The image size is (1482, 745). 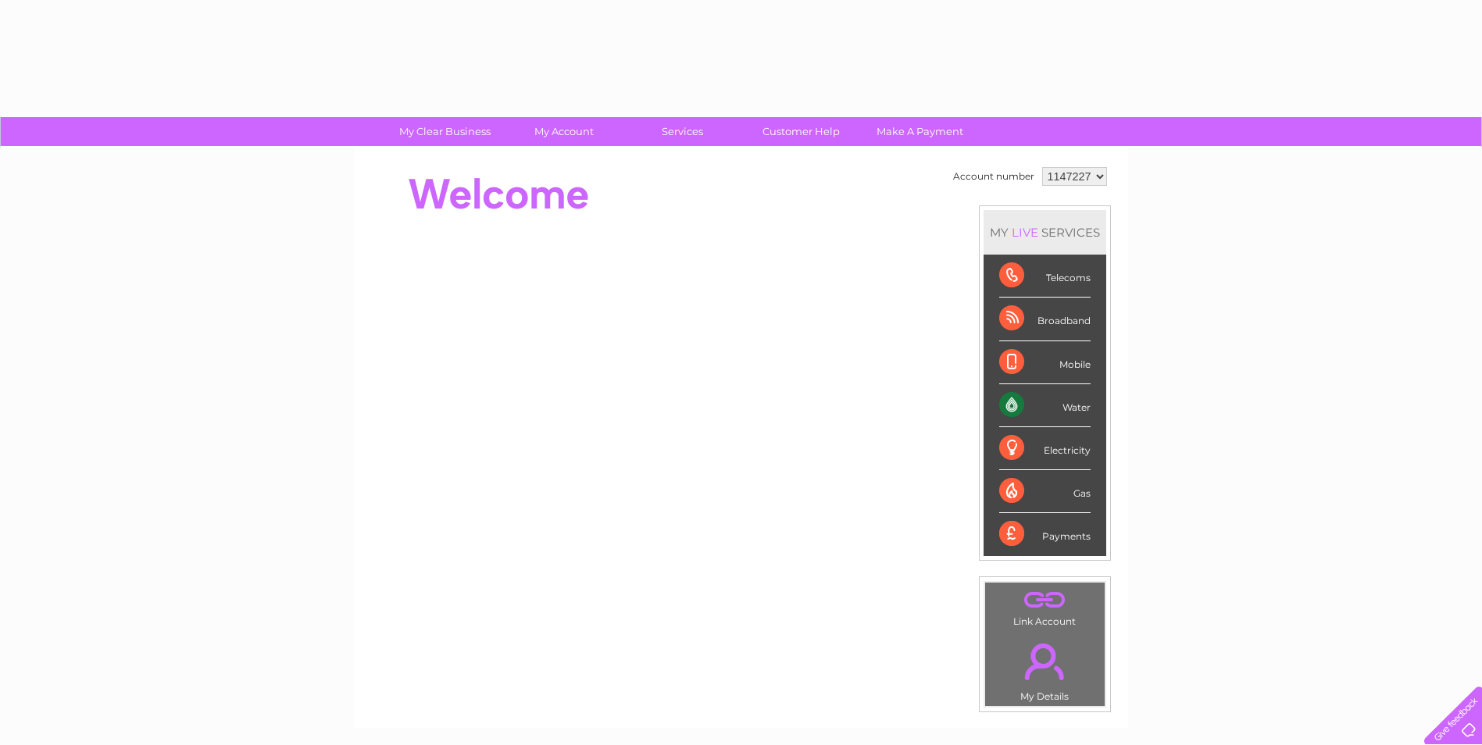 What do you see at coordinates (1044, 362) in the screenshot?
I see `div: Mobile` at bounding box center [1044, 362].